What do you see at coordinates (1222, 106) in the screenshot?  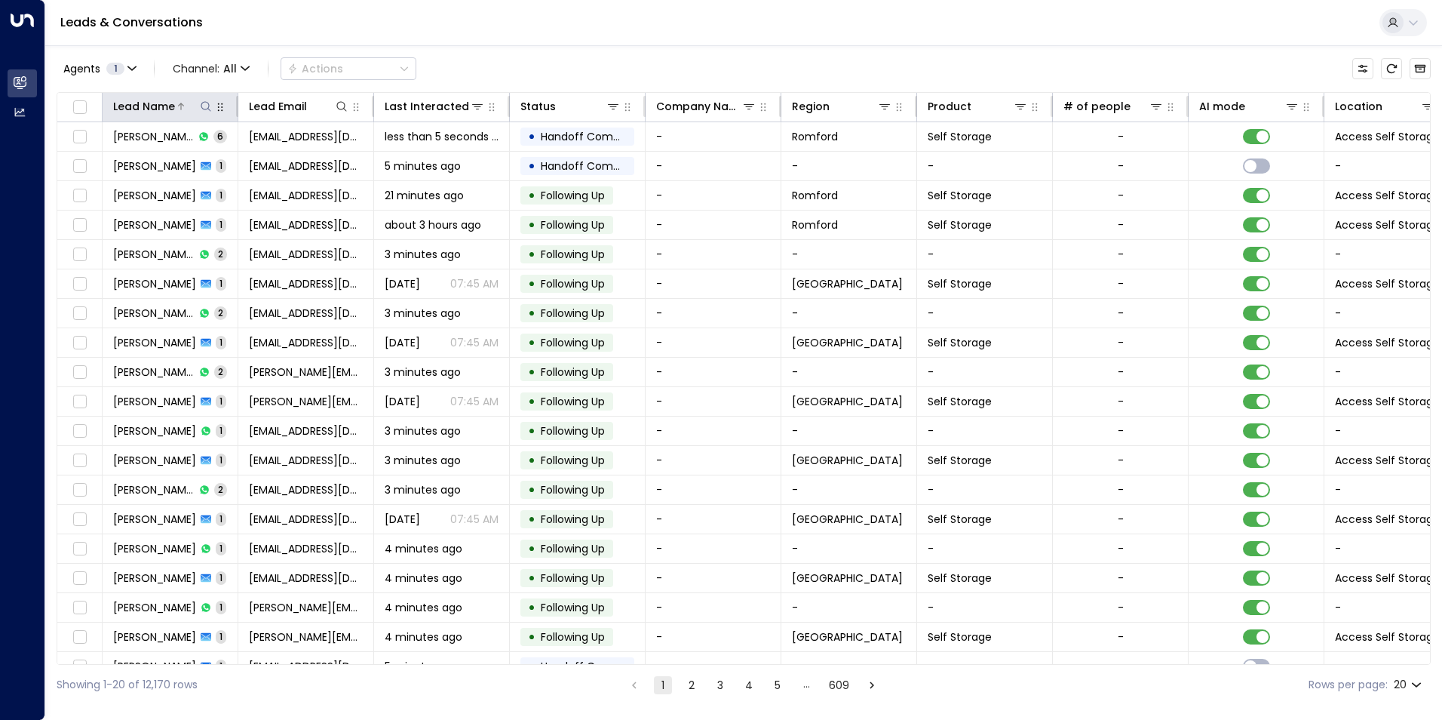 I see `div: AI mode` at bounding box center [1222, 106].